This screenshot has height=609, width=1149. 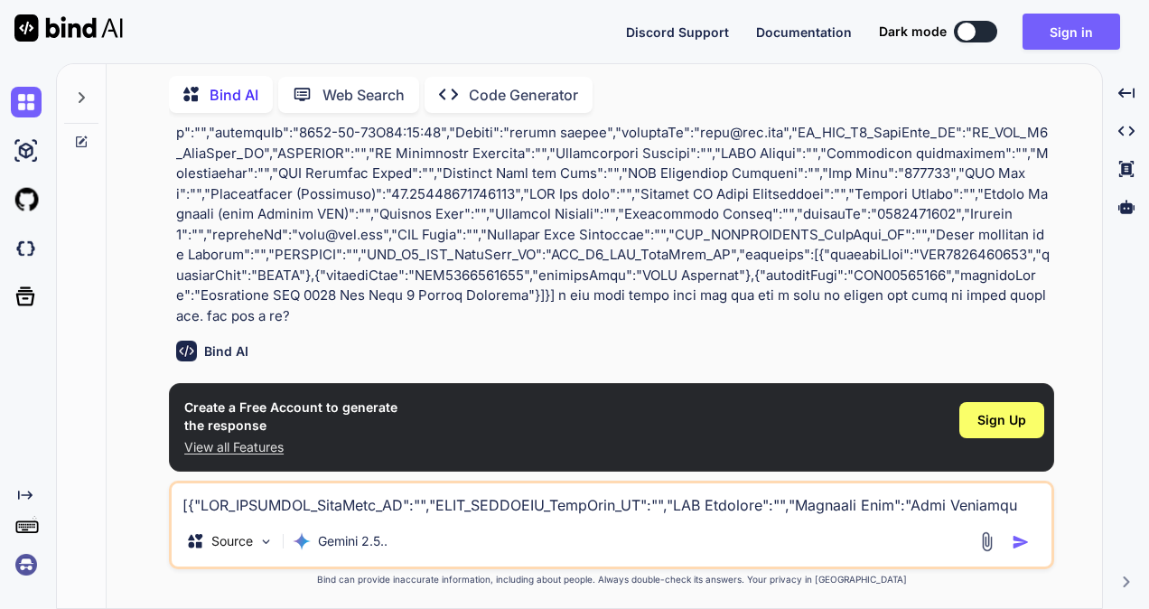 I want to click on p: Web Search, so click(x=363, y=95).